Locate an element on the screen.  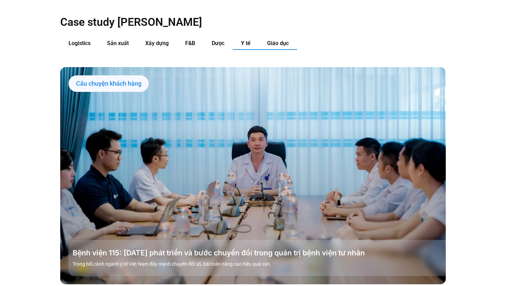
p: Trong bối cảnh ngành y tế Việt Nam đẩy mạnh chuyển đổi số, bài toán nâng cao hiệu quả vận is located at coordinates (261, 264).